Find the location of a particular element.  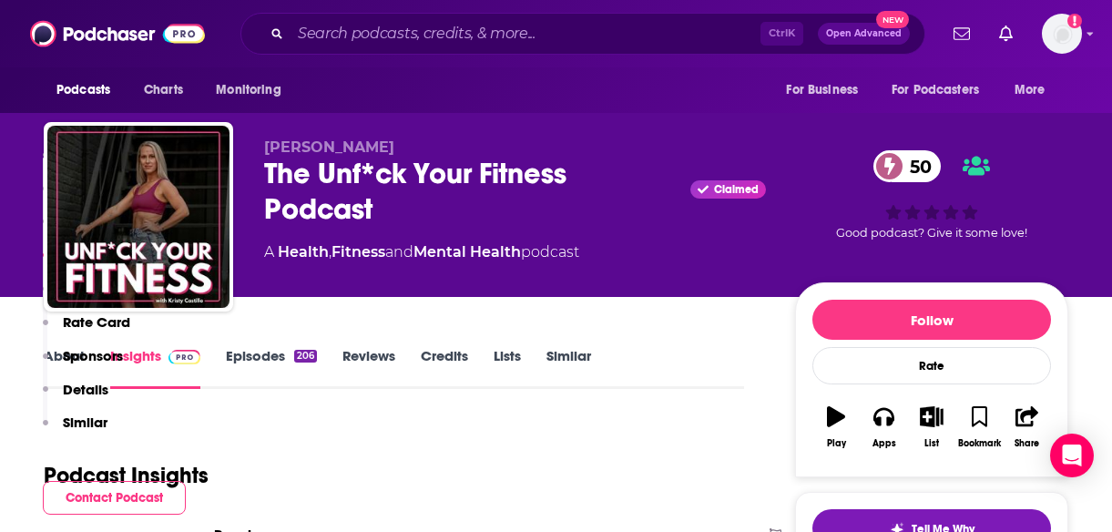

button: Play is located at coordinates (836, 427).